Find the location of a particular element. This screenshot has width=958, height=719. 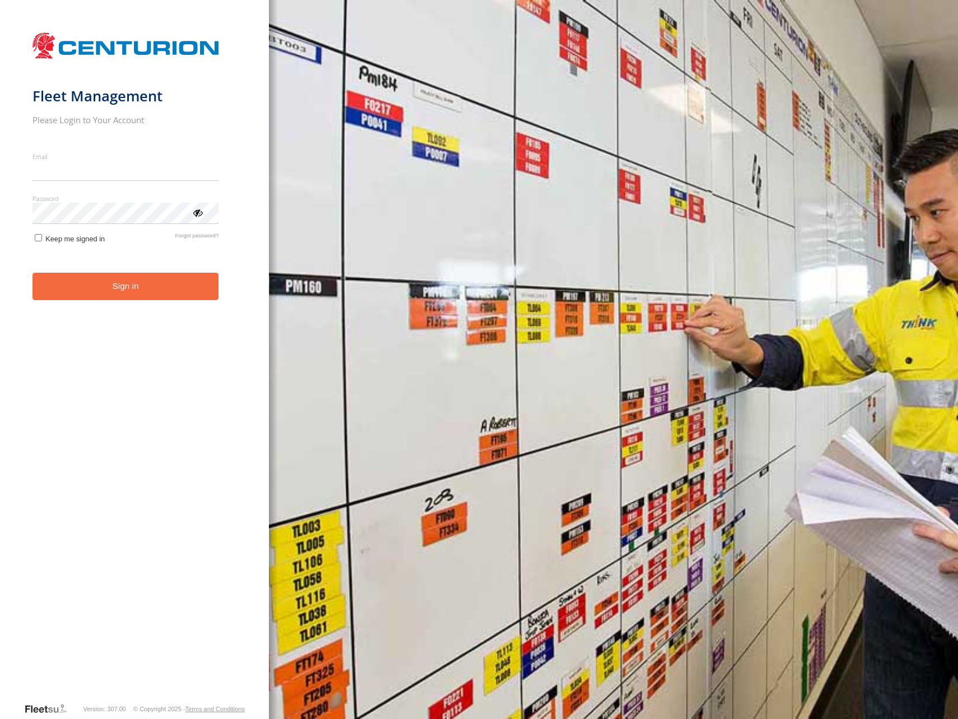

img: Centurion Transport is located at coordinates (126, 45).